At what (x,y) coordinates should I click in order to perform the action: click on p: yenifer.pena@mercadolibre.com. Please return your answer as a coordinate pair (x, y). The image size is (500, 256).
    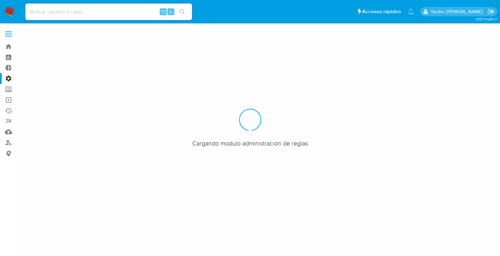
    Looking at the image, I should click on (457, 11).